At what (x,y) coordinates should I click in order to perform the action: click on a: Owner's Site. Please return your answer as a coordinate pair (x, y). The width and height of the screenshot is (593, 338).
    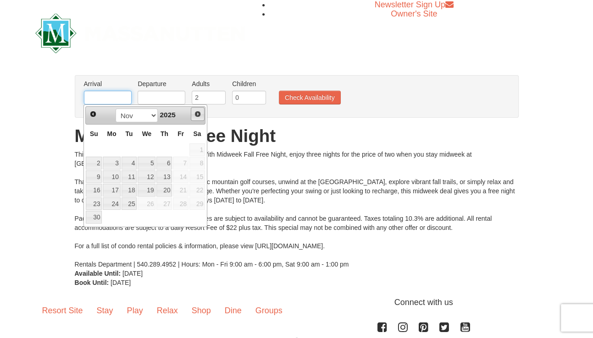
    Looking at the image, I should click on (414, 14).